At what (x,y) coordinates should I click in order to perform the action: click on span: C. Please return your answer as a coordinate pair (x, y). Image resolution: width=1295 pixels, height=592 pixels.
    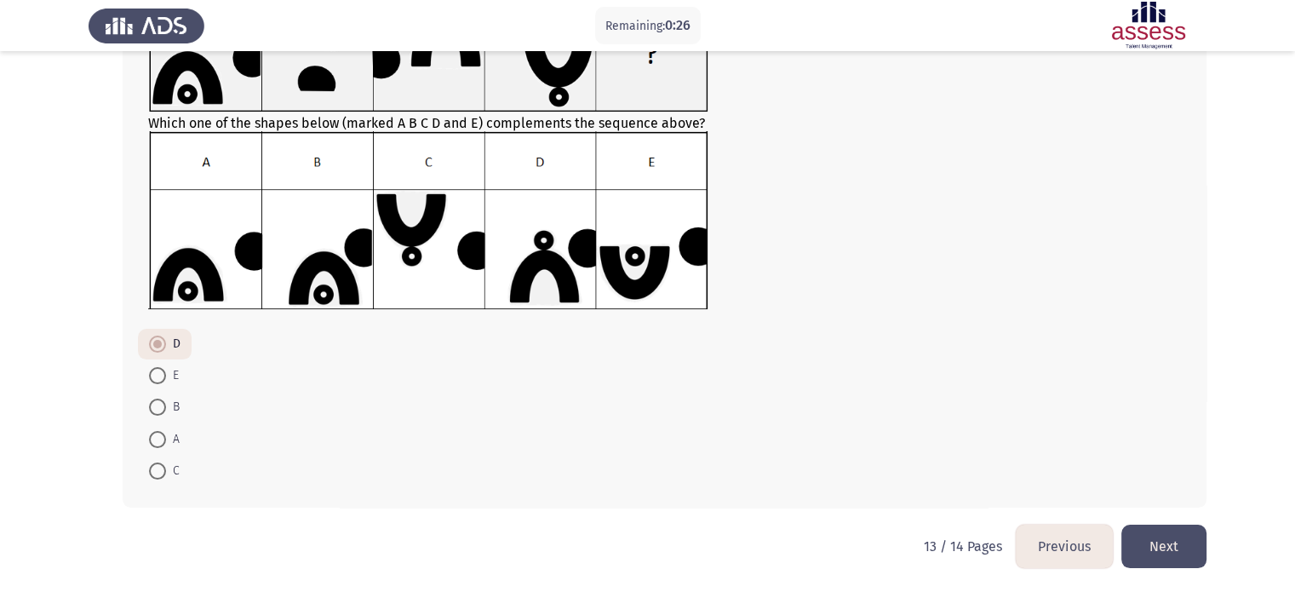
    Looking at the image, I should click on (173, 471).